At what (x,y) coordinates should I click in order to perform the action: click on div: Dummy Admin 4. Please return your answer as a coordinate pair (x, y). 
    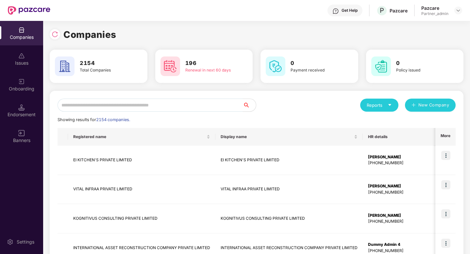
    Looking at the image, I should click on (401, 245).